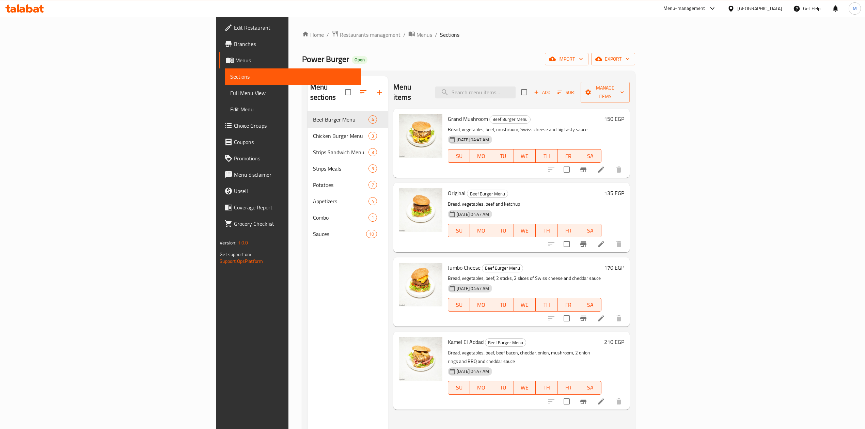  What do you see at coordinates (340, 201) in the screenshot?
I see `span: Appetizers` at bounding box center [340, 201].